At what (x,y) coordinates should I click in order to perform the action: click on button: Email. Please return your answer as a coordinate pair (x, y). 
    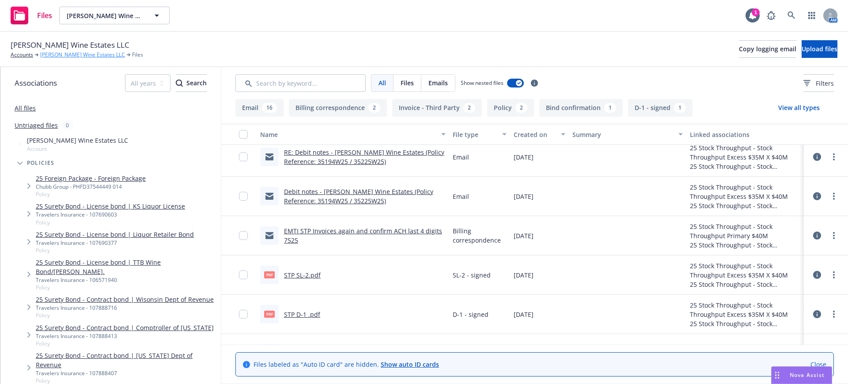
    Looking at the image, I should click on (259, 108).